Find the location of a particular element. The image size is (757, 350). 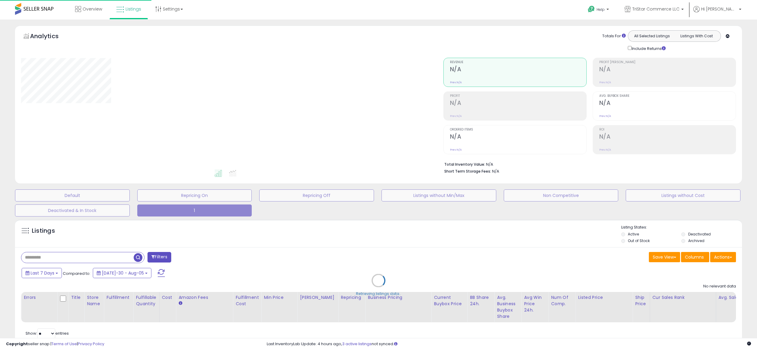

strong: Copyright is located at coordinates (17, 343).